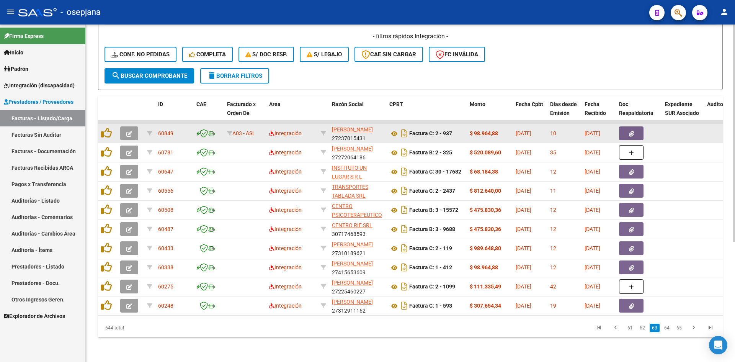  Describe the element at coordinates (457, 54) in the screenshot. I see `span: FC Inválida` at that location.